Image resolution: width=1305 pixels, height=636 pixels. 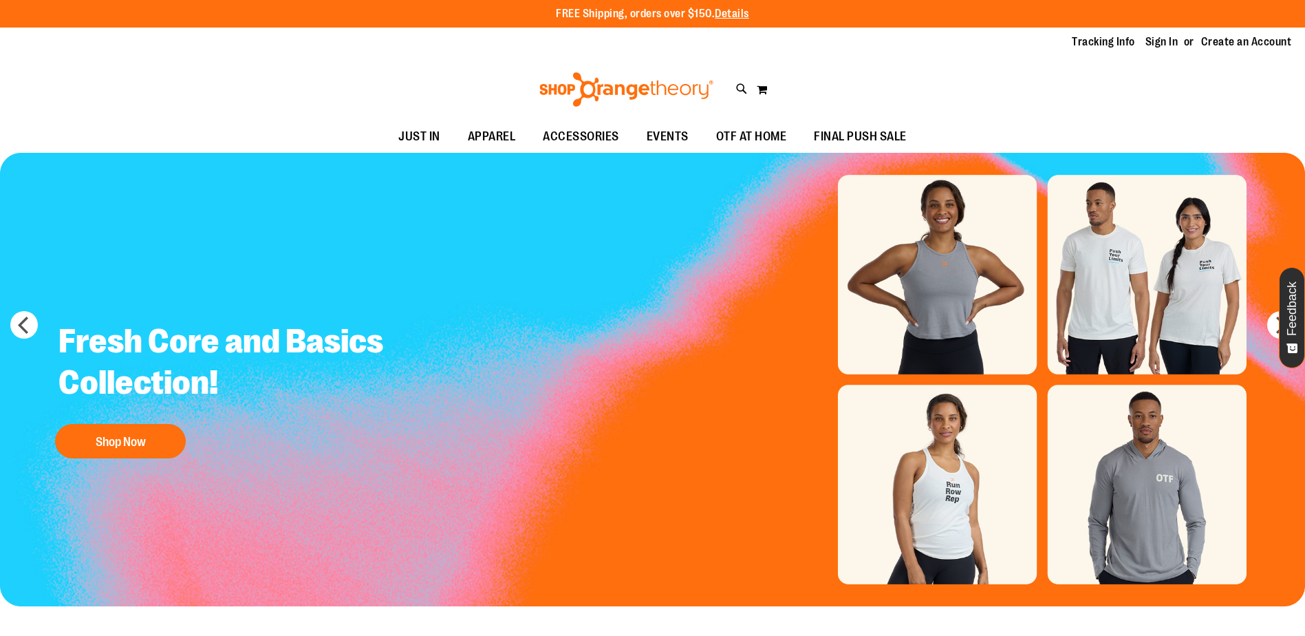 I want to click on span: FINAL PUSH SALE, so click(x=860, y=136).